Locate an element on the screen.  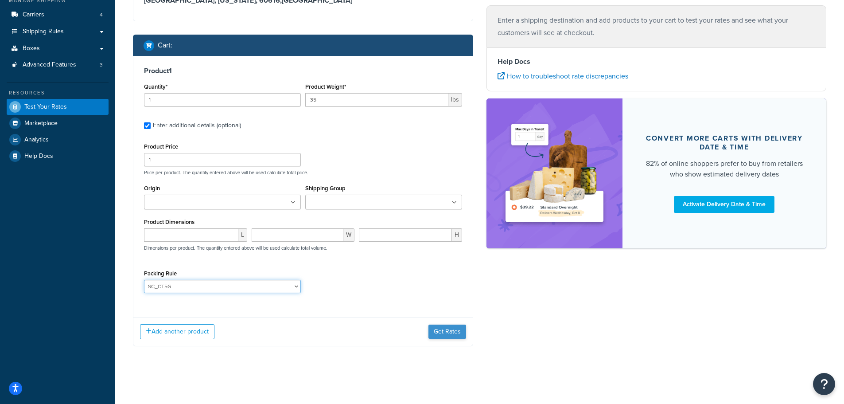
h4: Help Docs is located at coordinates (657, 62).